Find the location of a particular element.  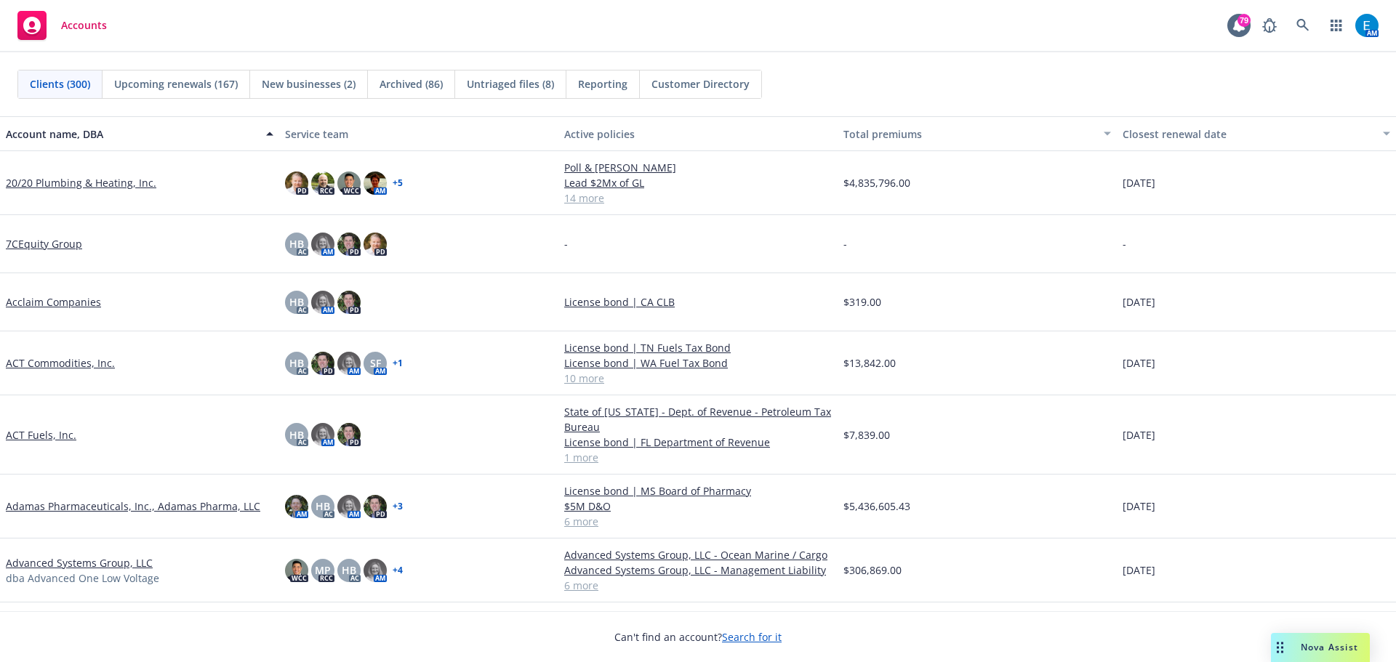

a: Accounts is located at coordinates (62, 25).